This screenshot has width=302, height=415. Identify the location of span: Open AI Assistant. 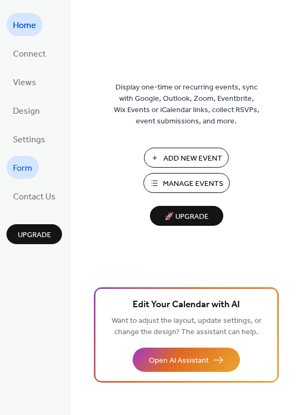
(178, 361).